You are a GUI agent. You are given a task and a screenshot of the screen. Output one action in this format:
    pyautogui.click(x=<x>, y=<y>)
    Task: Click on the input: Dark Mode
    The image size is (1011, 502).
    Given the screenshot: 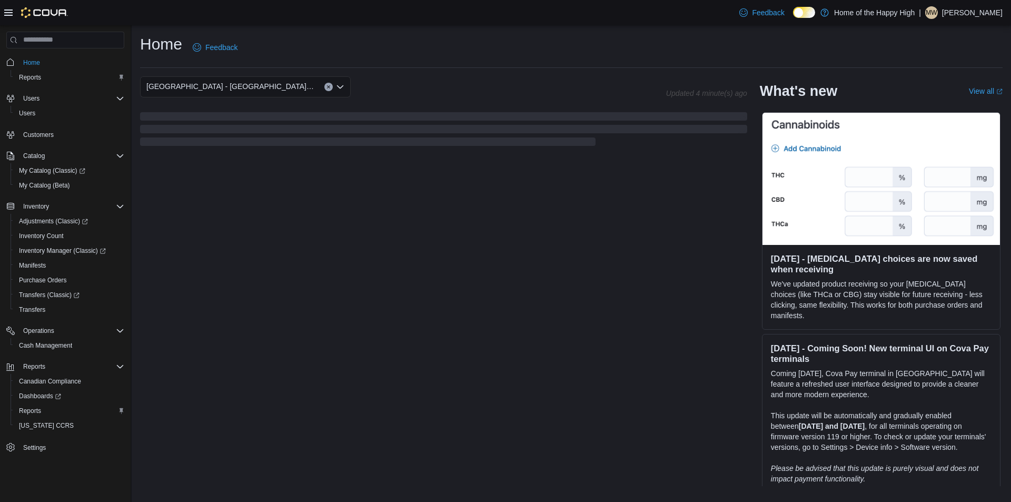 What is the action you would take?
    pyautogui.click(x=804, y=12)
    